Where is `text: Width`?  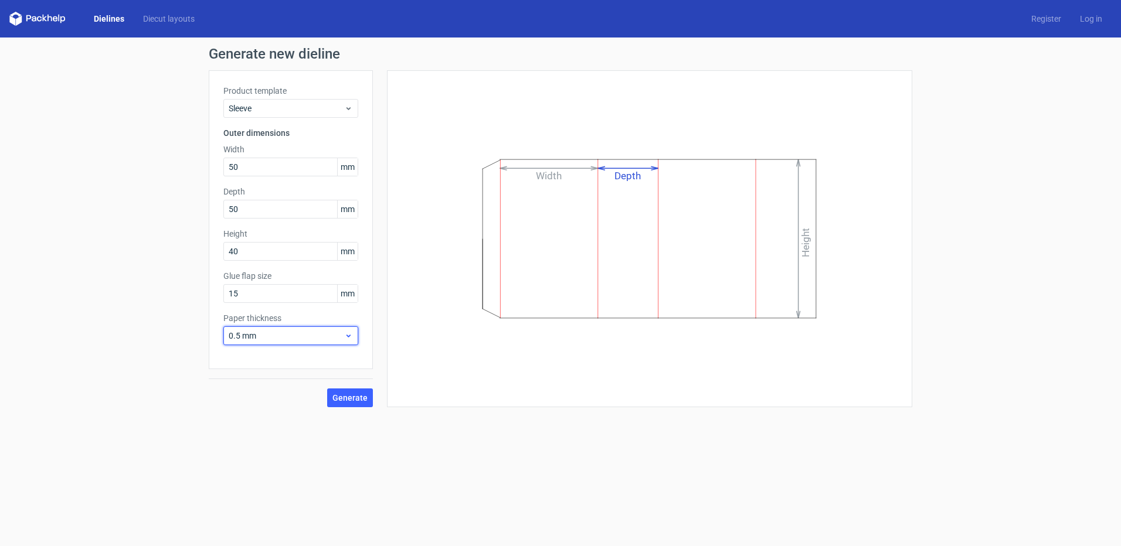 text: Width is located at coordinates (549, 176).